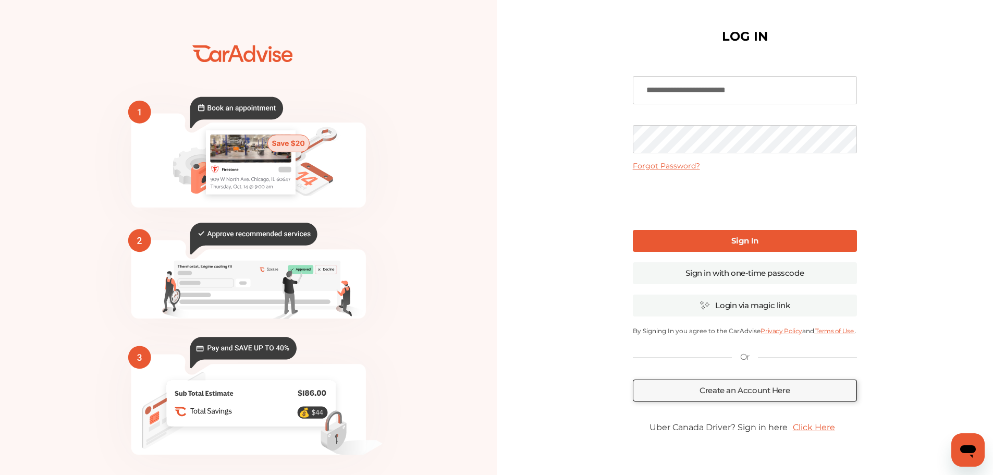  Describe the element at coordinates (745, 331) in the screenshot. I see `p: By Signing In you agree to the CarAdvise and .` at that location.